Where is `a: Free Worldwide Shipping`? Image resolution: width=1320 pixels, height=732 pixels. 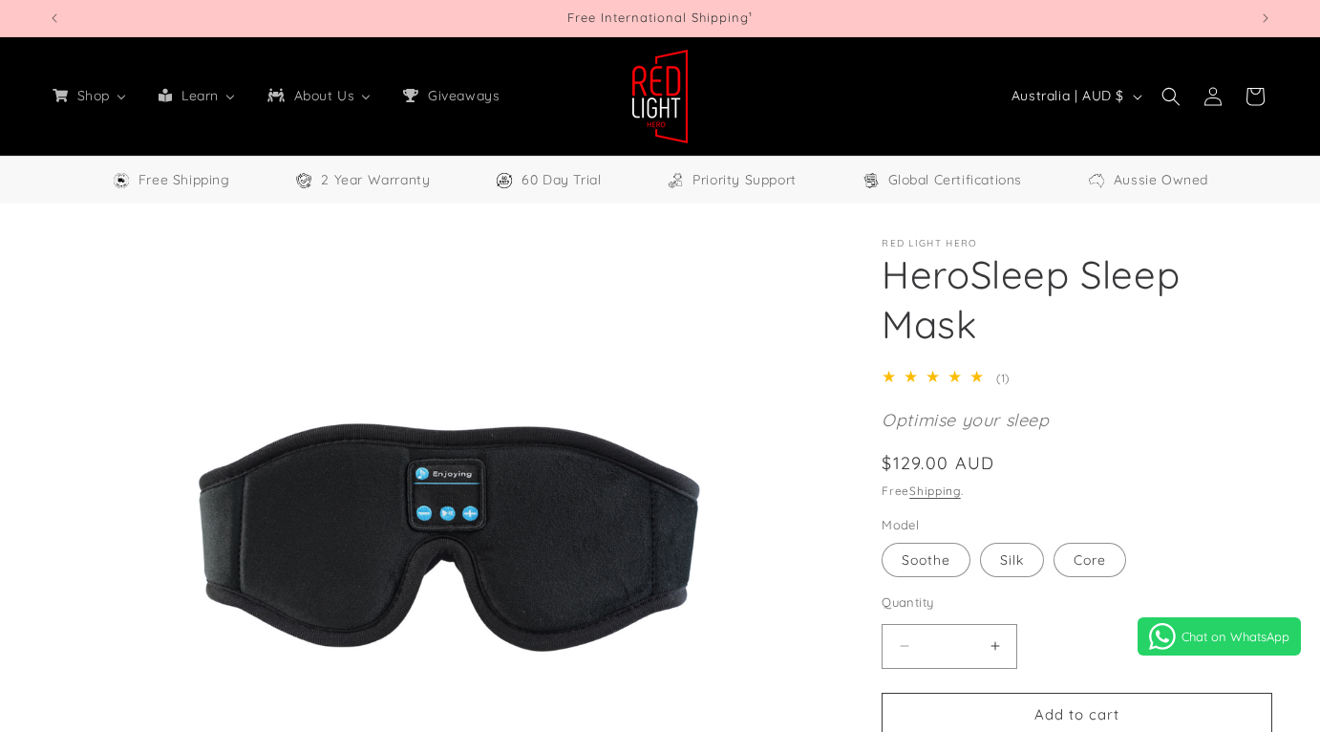 a: Free Worldwide Shipping is located at coordinates (171, 180).